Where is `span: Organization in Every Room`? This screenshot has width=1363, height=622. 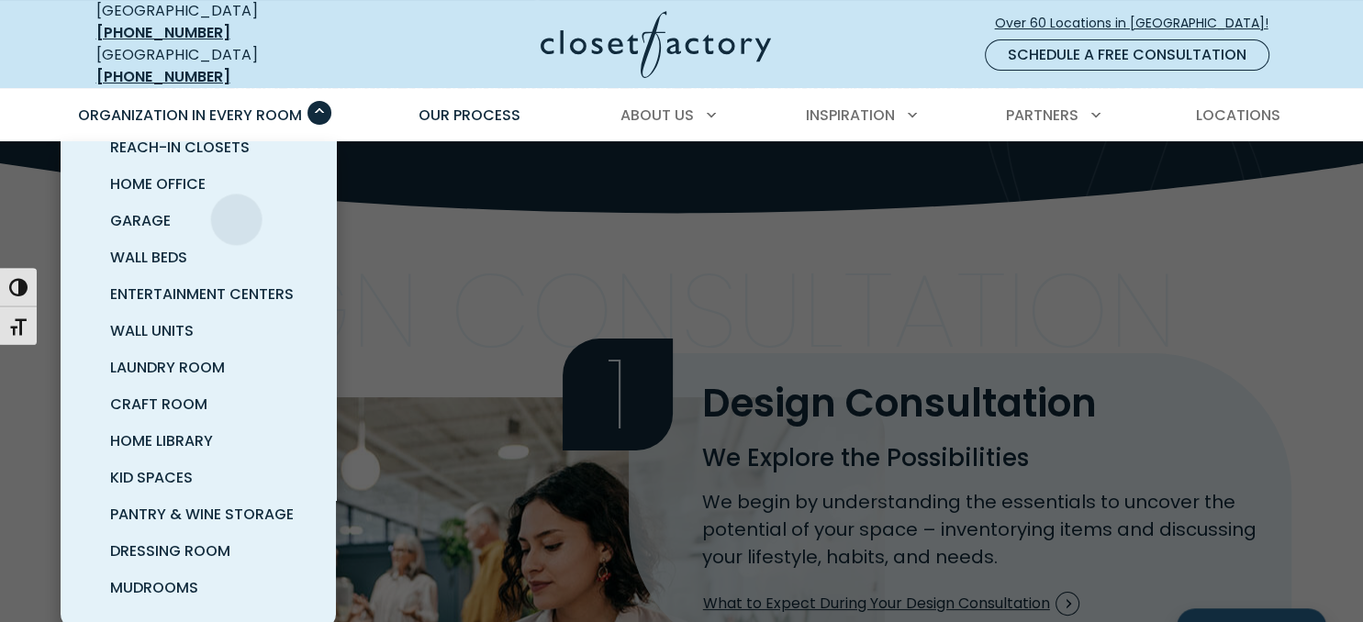 span: Organization in Every Room is located at coordinates (190, 115).